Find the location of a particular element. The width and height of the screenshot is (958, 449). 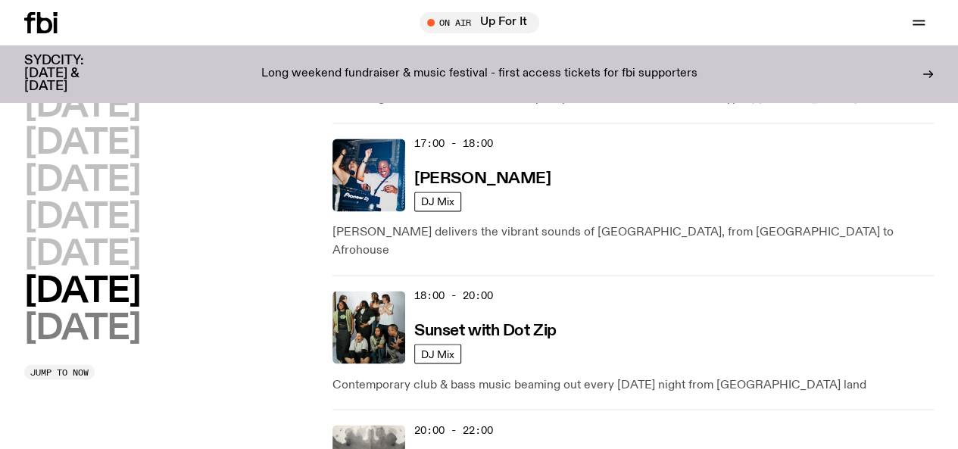

a: Sunset with Dot Zip is located at coordinates (486, 330).